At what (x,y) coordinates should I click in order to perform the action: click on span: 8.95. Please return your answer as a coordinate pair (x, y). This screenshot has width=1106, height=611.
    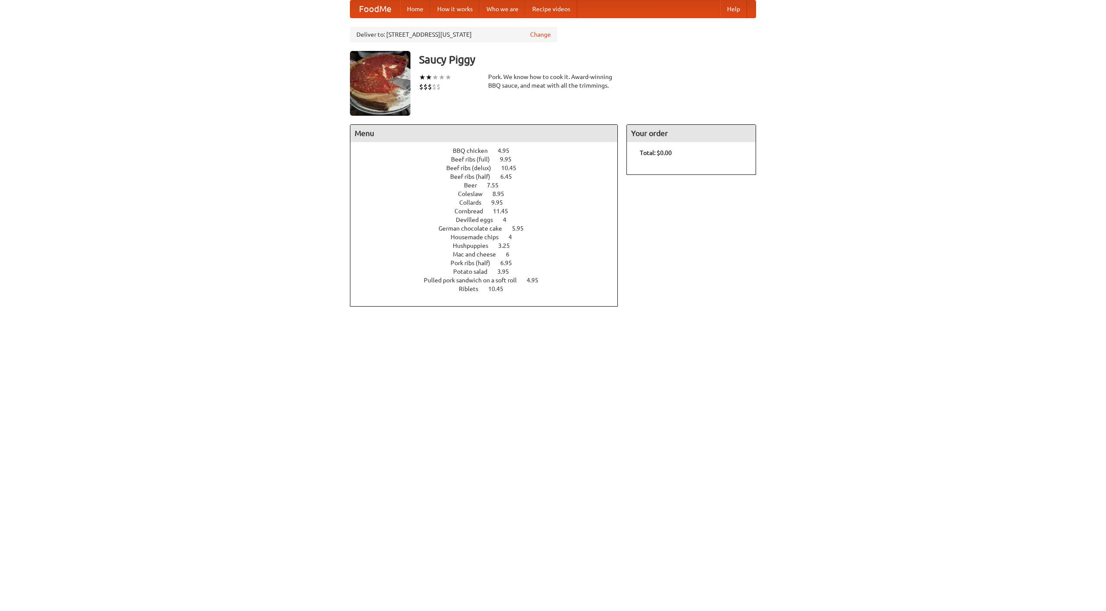
    Looking at the image, I should click on (502, 194).